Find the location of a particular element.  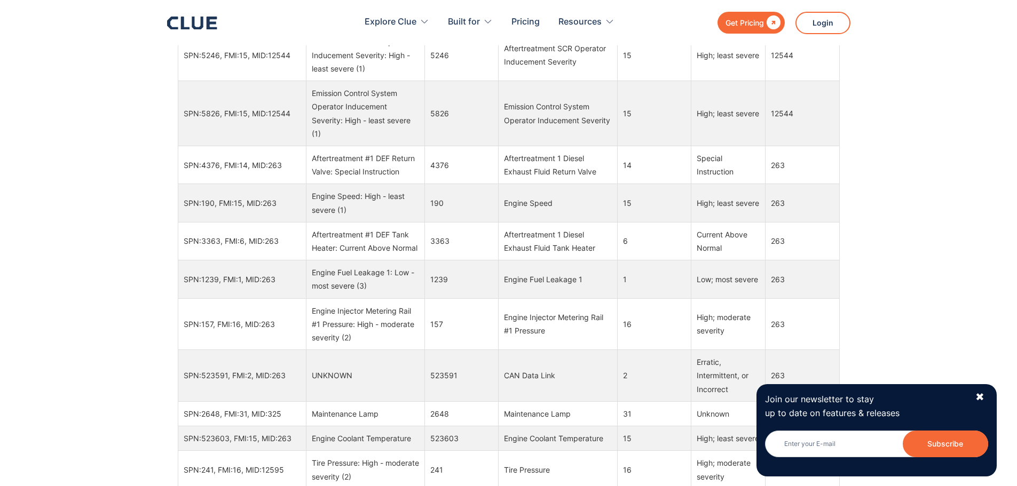

td: CAN Data Link is located at coordinates (558, 376).